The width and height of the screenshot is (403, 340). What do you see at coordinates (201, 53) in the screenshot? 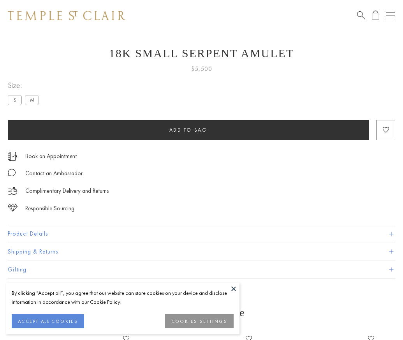
I see `h1: 18K Small Serpent Amulet` at bounding box center [201, 53].